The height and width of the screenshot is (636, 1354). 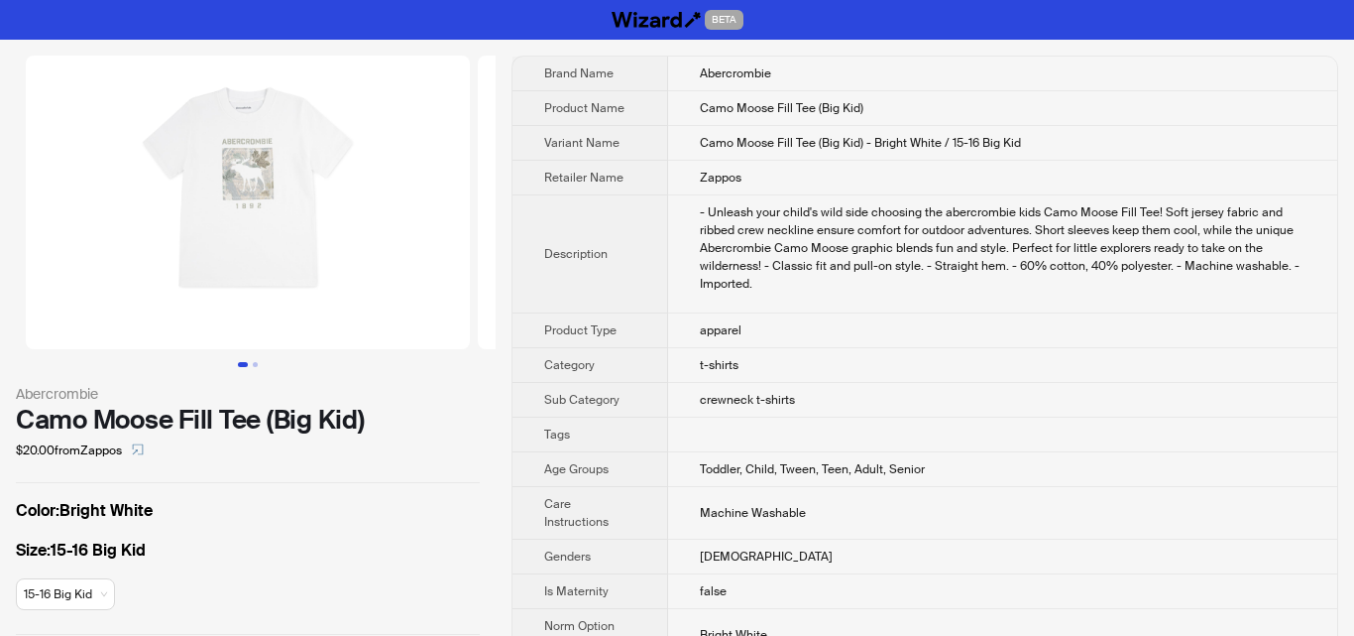 What do you see at coordinates (576, 469) in the screenshot?
I see `span: Age Groups` at bounding box center [576, 469].